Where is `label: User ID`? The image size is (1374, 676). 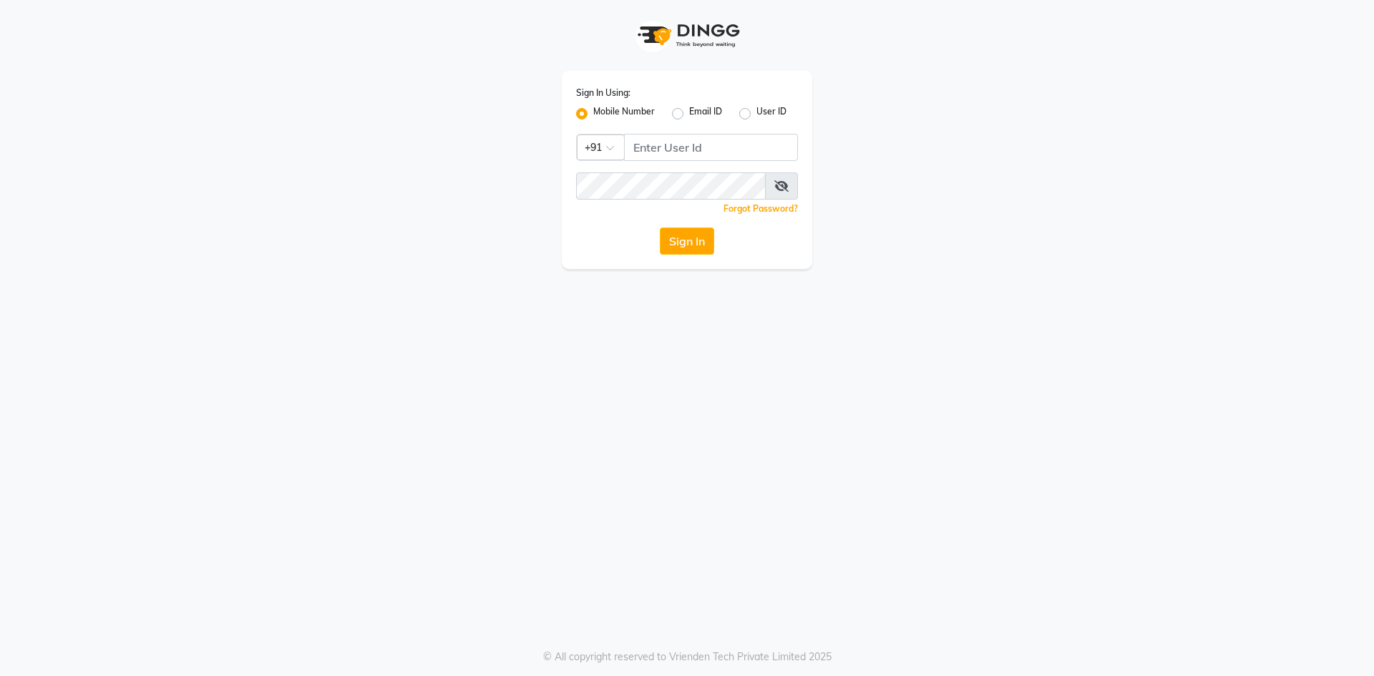 label: User ID is located at coordinates (772, 114).